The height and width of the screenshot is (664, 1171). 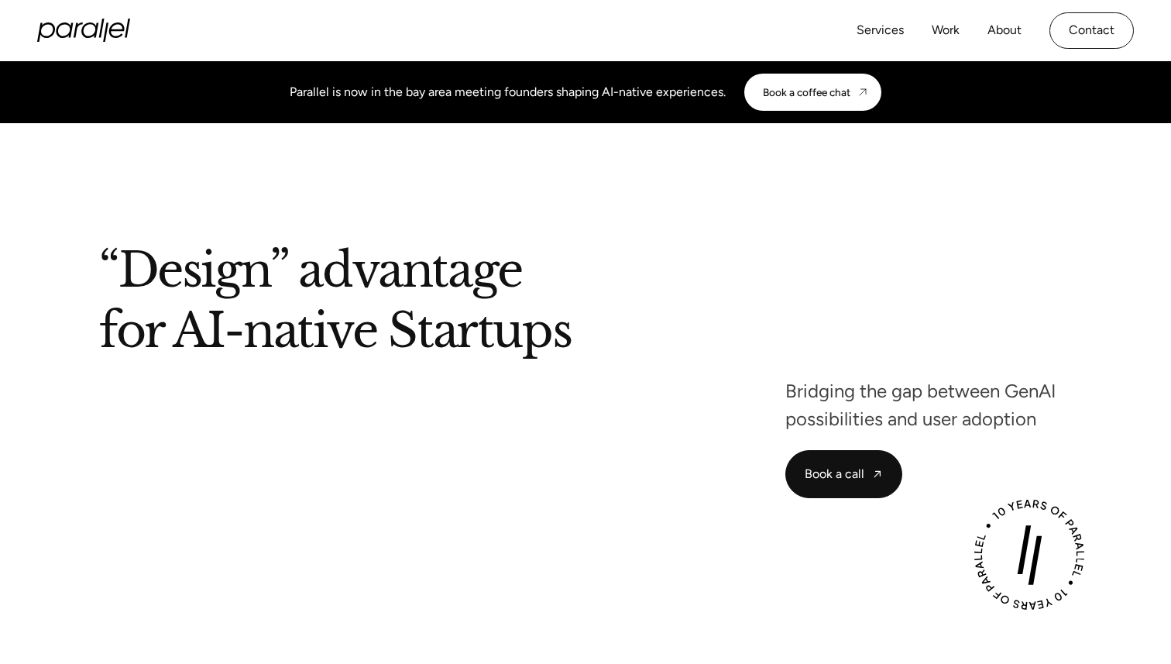 I want to click on div: Parallel is now in the bay area meeting founders shaping AI-native experiences., so click(x=507, y=92).